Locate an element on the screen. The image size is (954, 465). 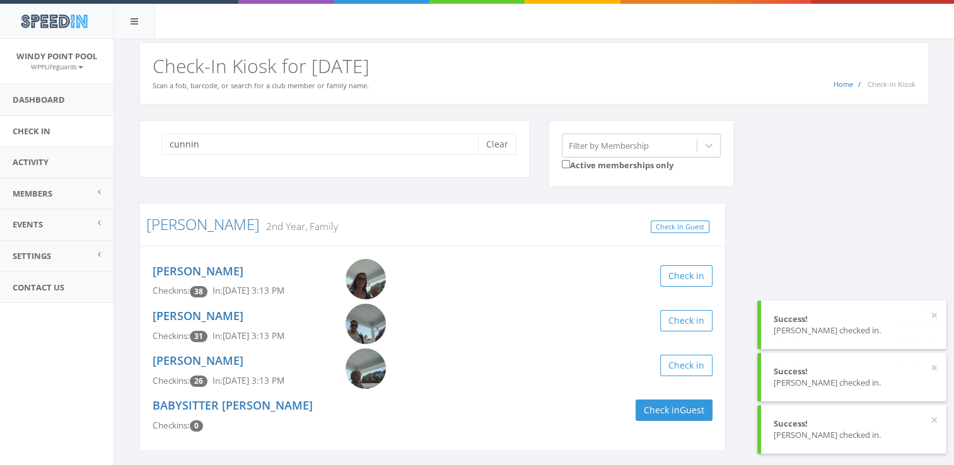
span: Contact Us is located at coordinates (38, 288).